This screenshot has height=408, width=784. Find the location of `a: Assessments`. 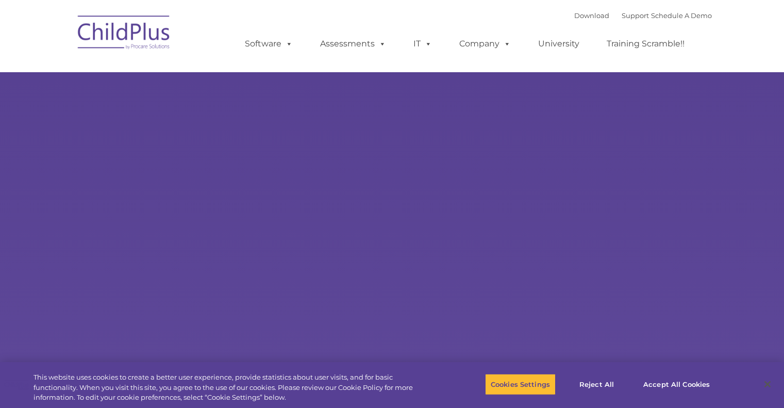

a: Assessments is located at coordinates (353, 44).